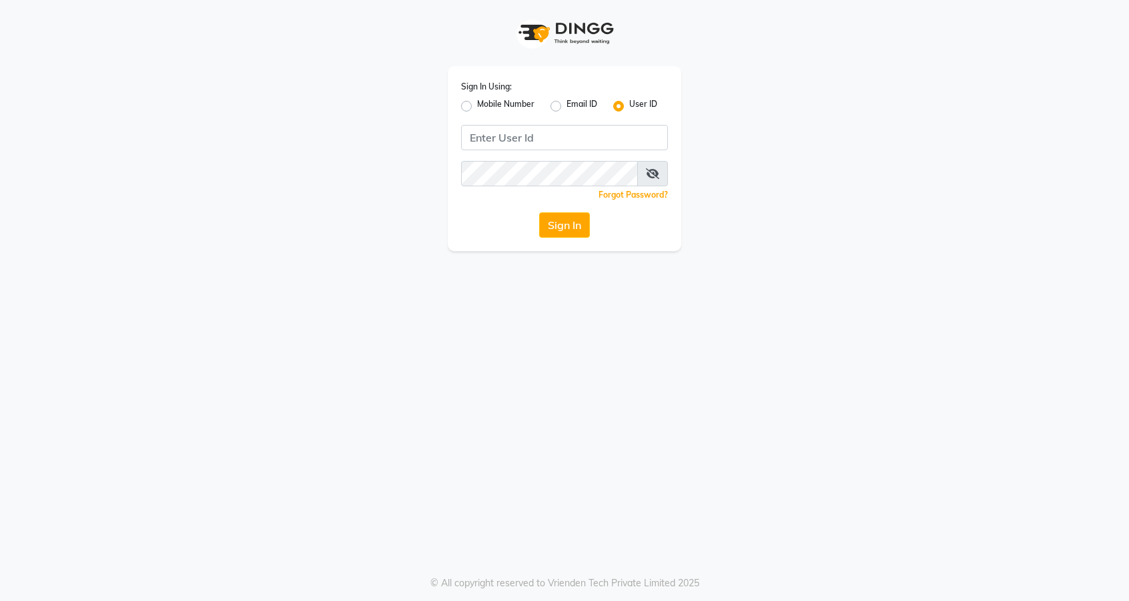 The height and width of the screenshot is (601, 1129). I want to click on label: User ID, so click(643, 106).